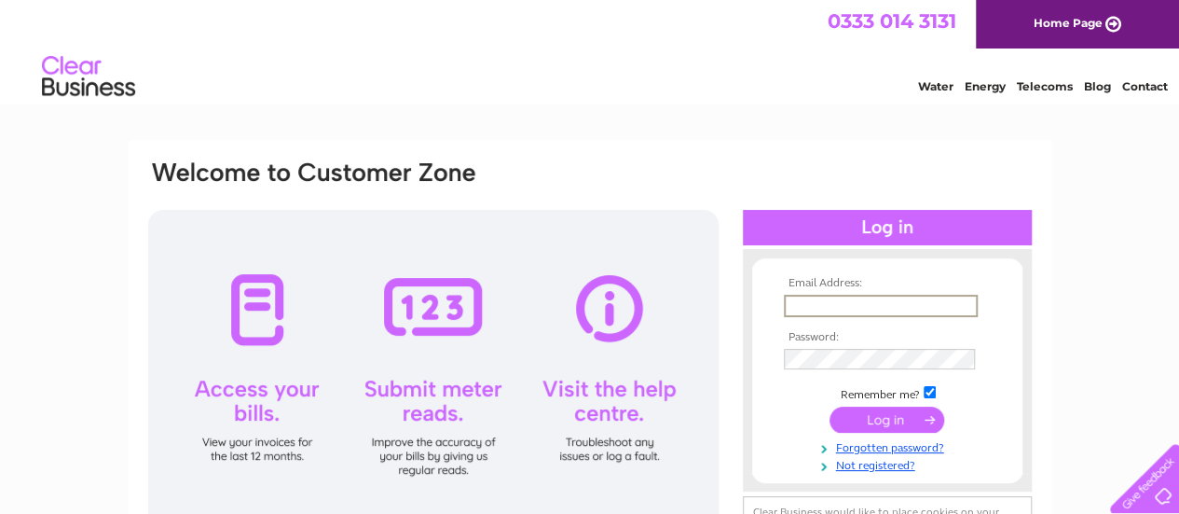  What do you see at coordinates (89, 76) in the screenshot?
I see `img: logo.png` at bounding box center [89, 76].